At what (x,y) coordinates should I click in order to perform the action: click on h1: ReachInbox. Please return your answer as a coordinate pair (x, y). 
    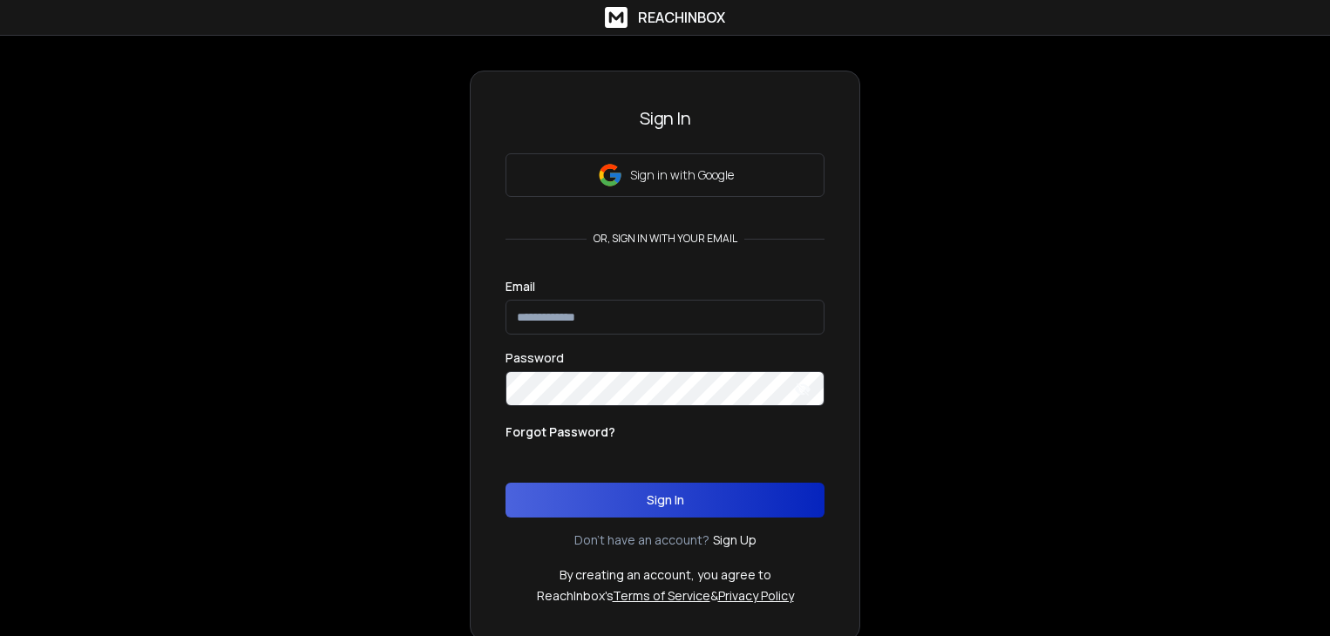
    Looking at the image, I should click on (682, 17).